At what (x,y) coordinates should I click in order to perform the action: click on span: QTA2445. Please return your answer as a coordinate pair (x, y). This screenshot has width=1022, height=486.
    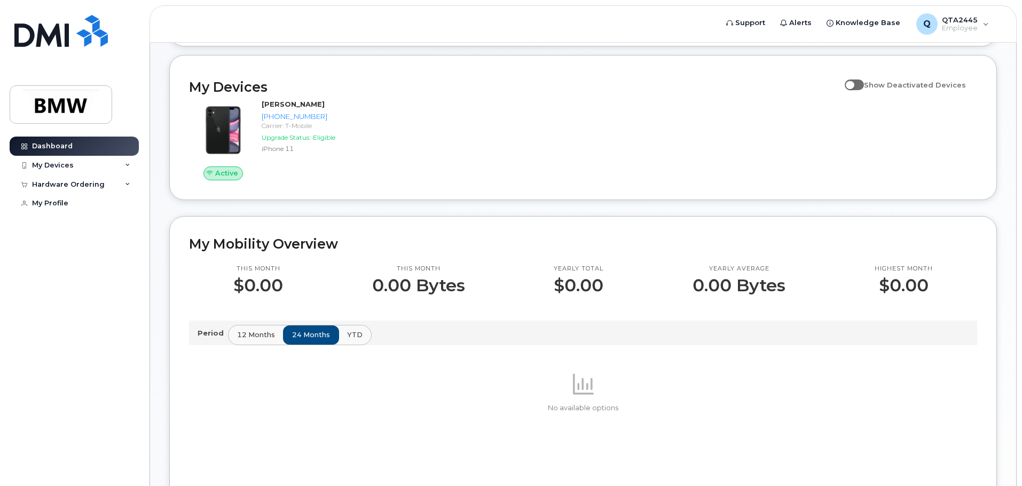
    Looking at the image, I should click on (959, 20).